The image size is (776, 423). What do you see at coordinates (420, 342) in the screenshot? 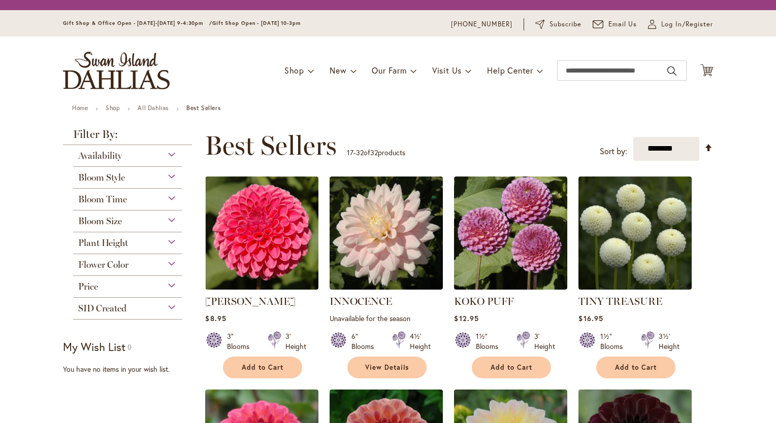
I see `div: 4½' Height` at bounding box center [420, 342].